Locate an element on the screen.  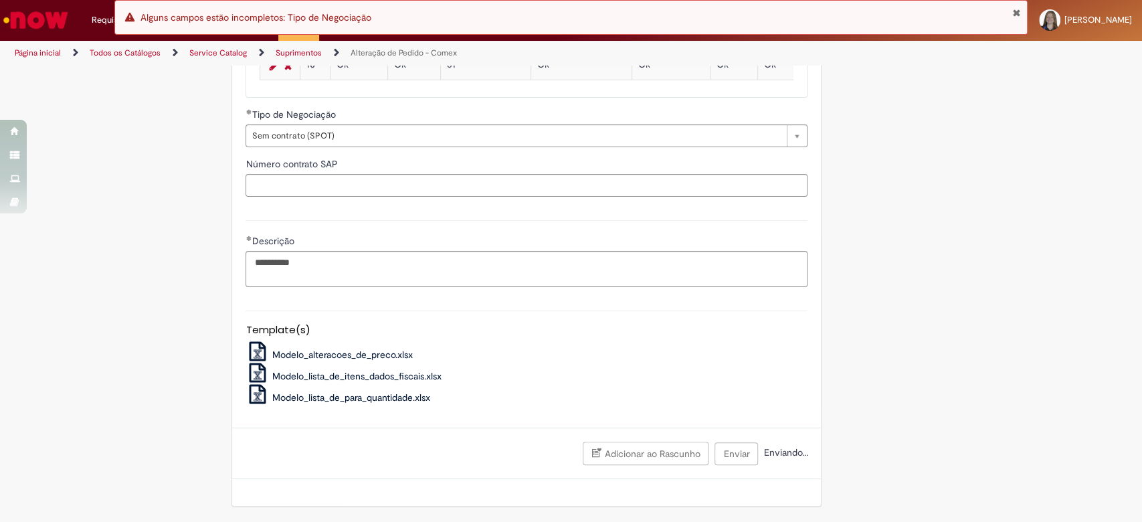
span: Requisições is located at coordinates (115, 20).